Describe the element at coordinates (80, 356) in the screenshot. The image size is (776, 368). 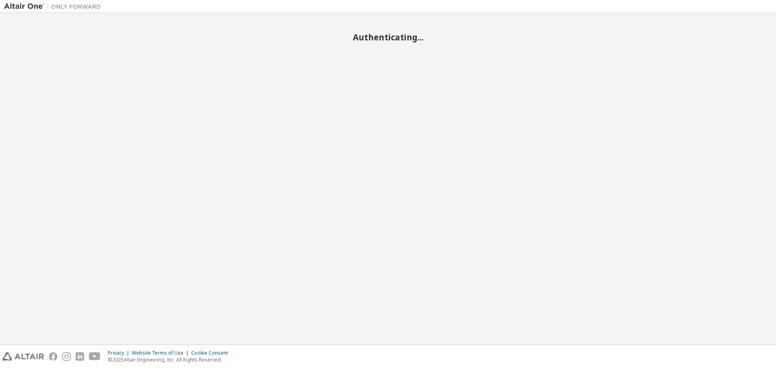
I see `img: linkedin.svg` at that location.